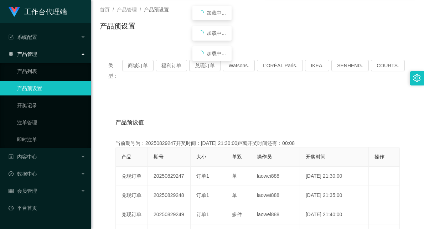  I want to click on i: 图标: table, so click(11, 191).